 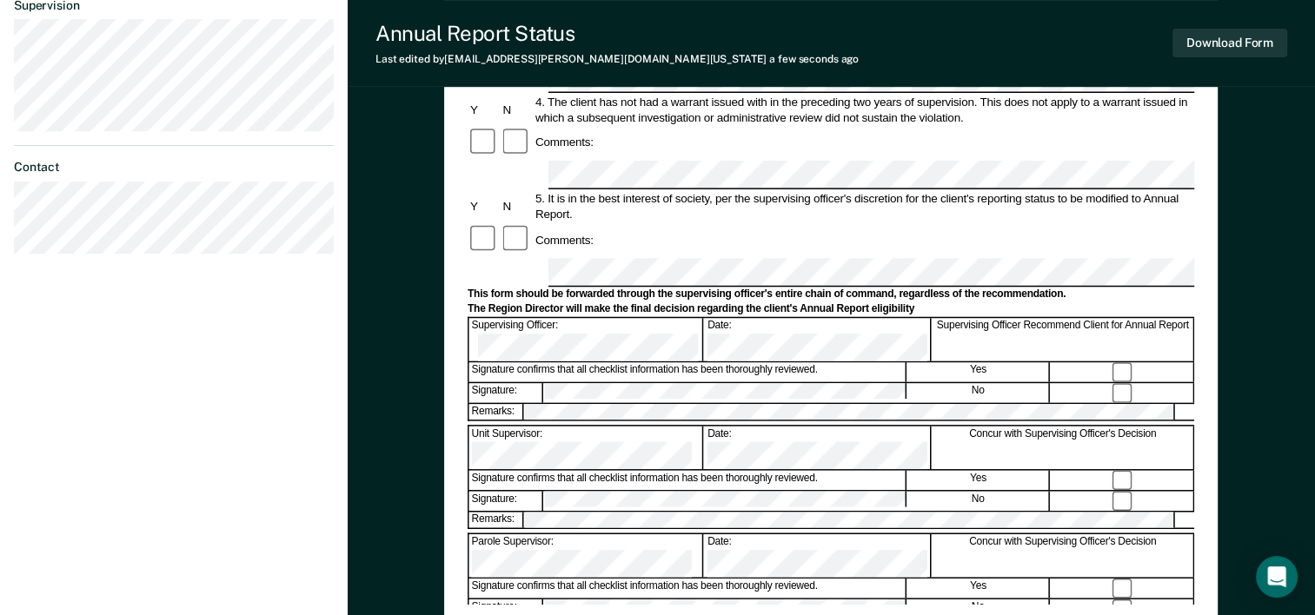 I want to click on span: a few seconds ago, so click(x=813, y=59).